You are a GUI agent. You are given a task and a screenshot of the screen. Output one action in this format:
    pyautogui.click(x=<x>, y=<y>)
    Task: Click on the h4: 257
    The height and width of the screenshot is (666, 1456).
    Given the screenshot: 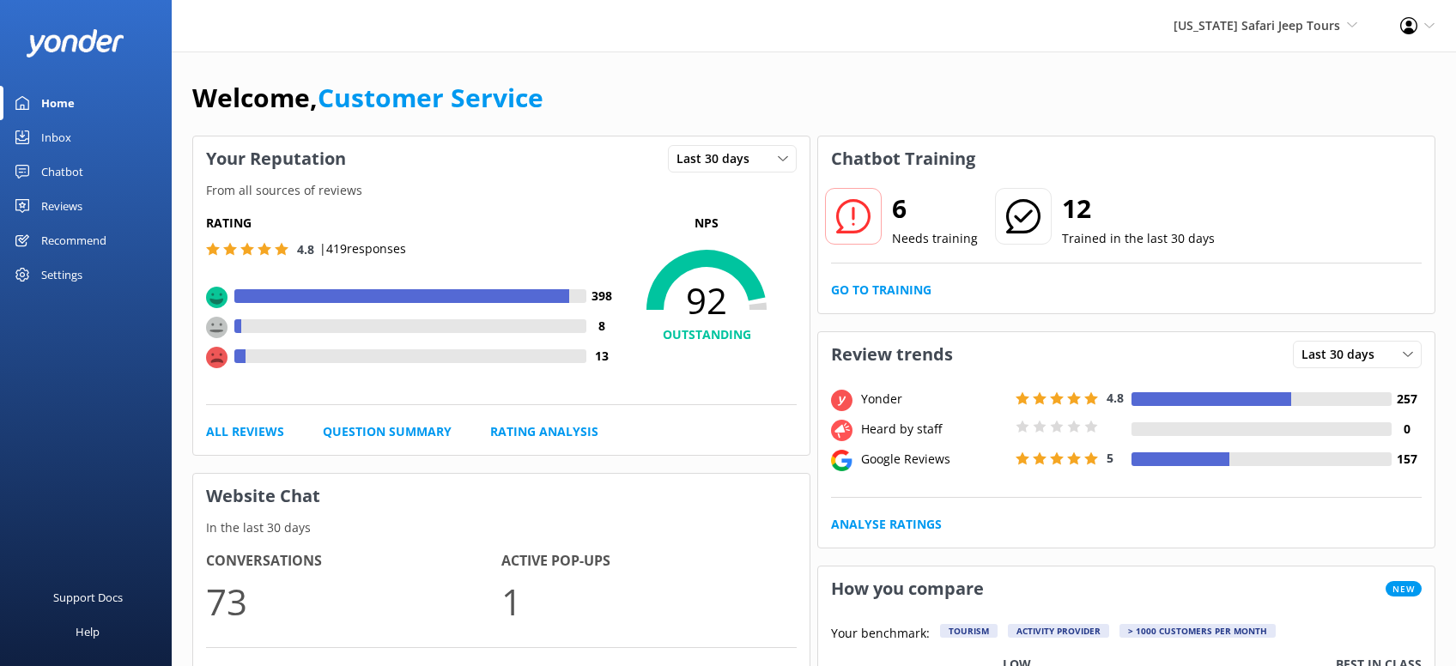 What is the action you would take?
    pyautogui.click(x=1406, y=399)
    